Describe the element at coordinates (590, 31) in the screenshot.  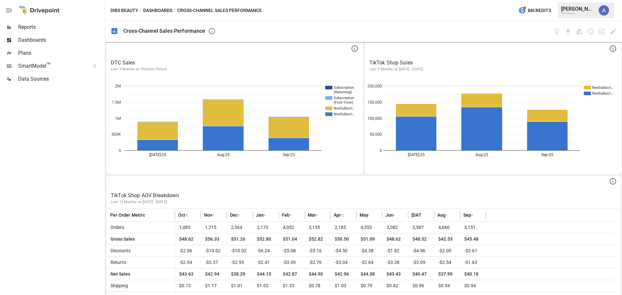
I see `button: Schedule dashboard` at that location.